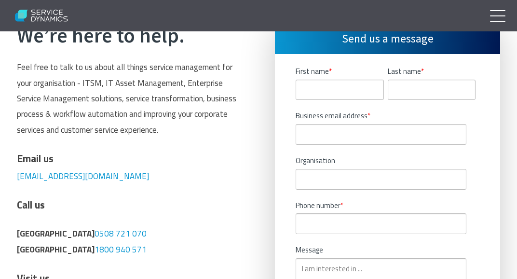 This screenshot has width=517, height=279. Describe the element at coordinates (129, 36) in the screenshot. I see `h2: We’re here to help.` at that location.